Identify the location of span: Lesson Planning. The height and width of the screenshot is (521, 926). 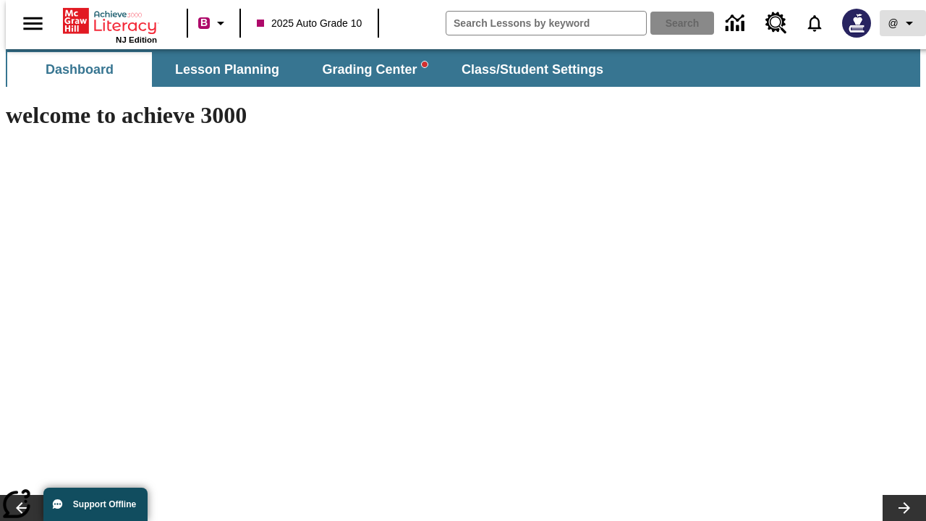
(227, 69).